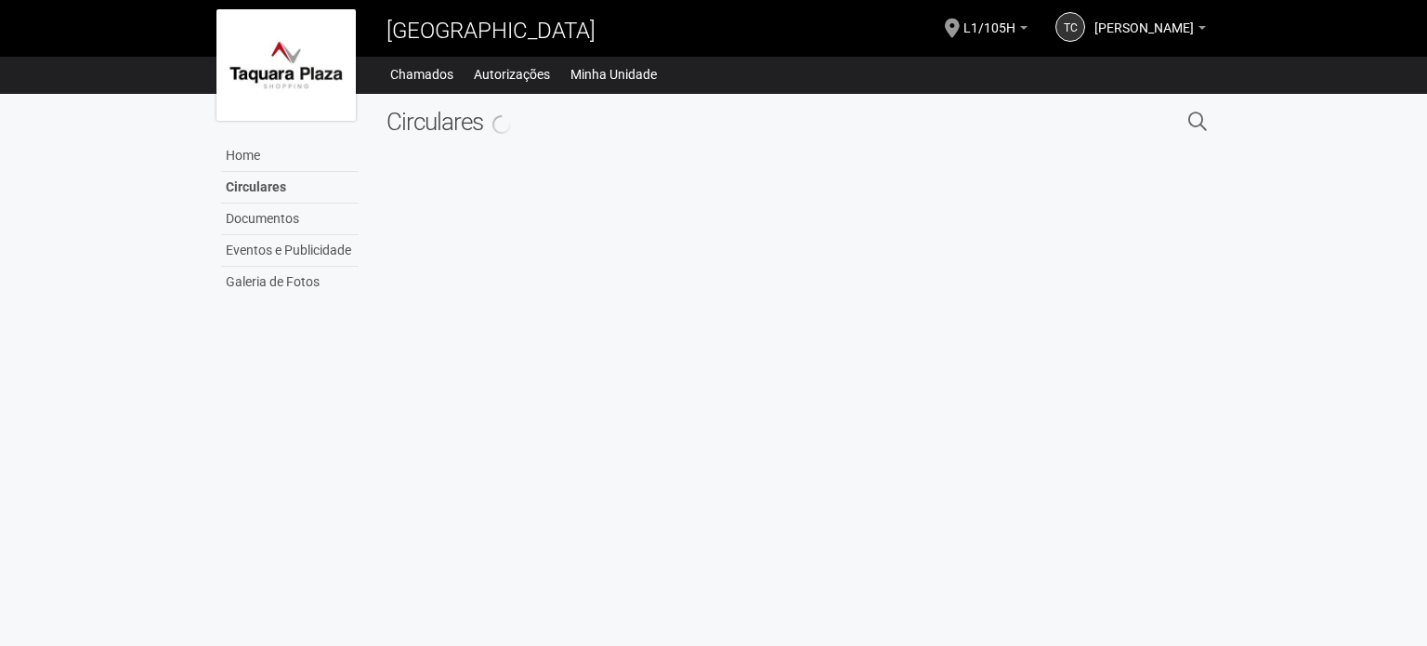 This screenshot has width=1427, height=646. Describe the element at coordinates (613, 74) in the screenshot. I see `a: Minha Unidade` at that location.